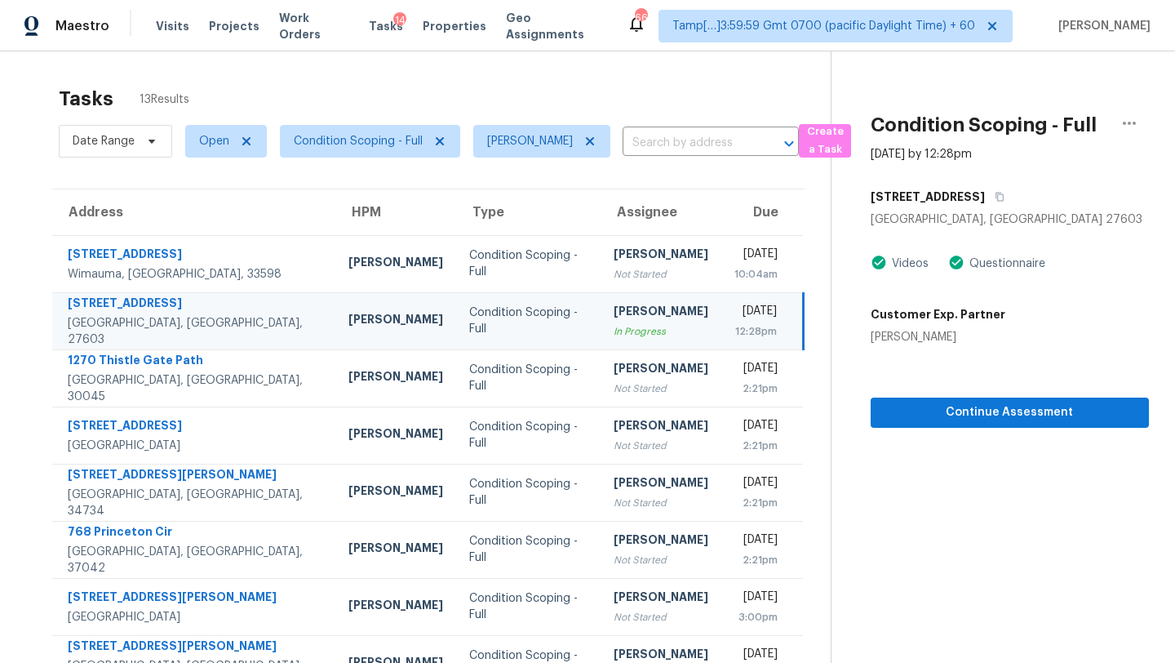 The image size is (1175, 663). Describe the element at coordinates (400, 20) in the screenshot. I see `div: 14` at that location.